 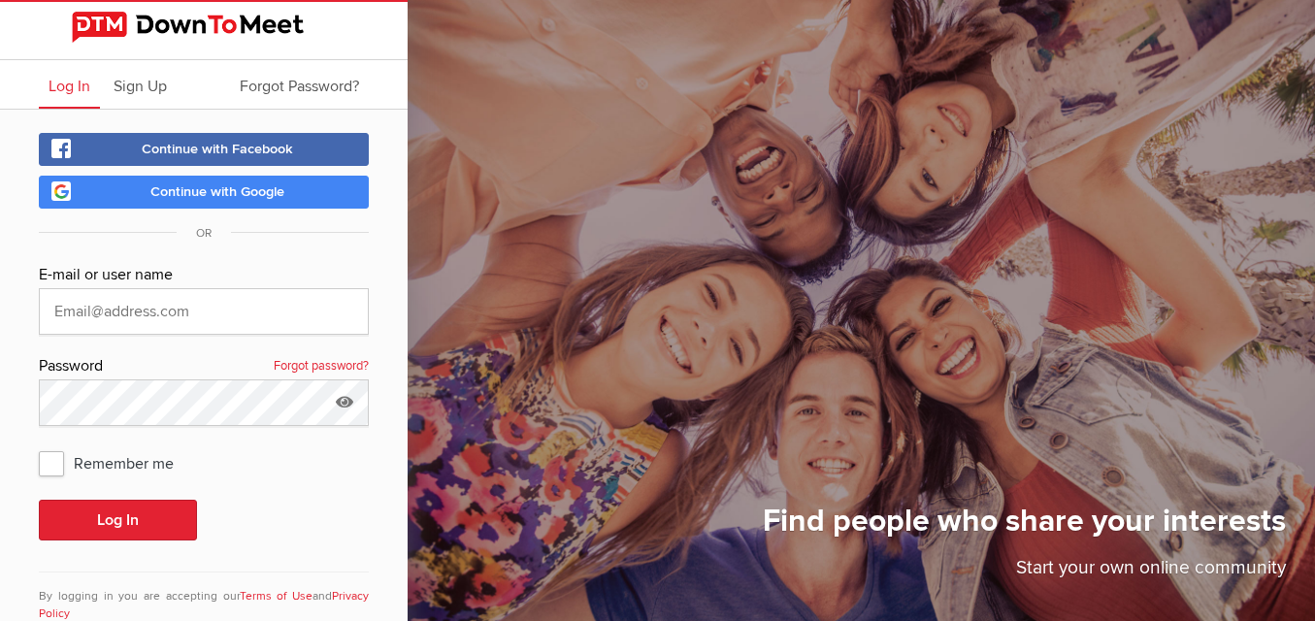 I want to click on span: Remember me, so click(x=115, y=463).